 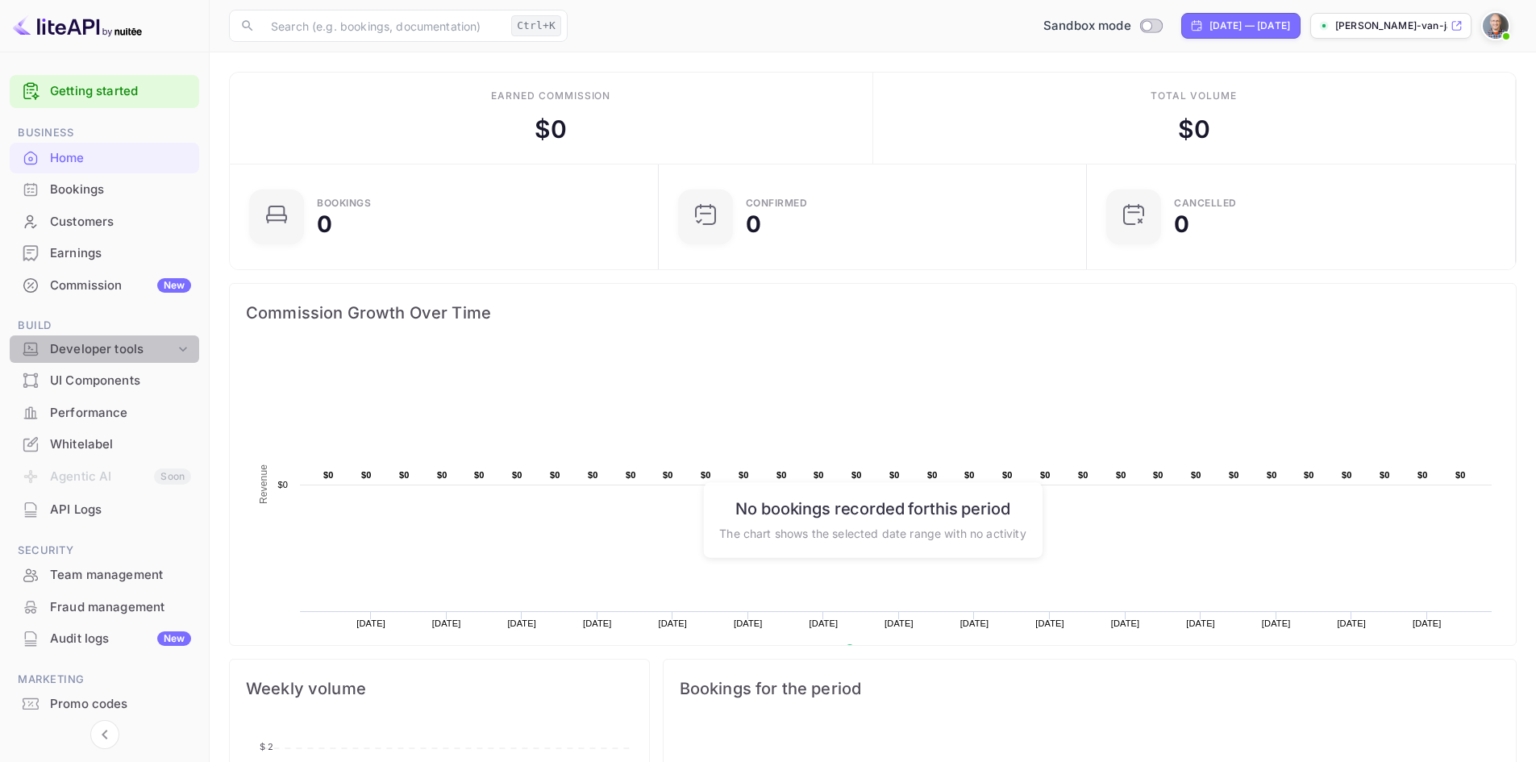 I want to click on div: Whitelabel, so click(x=104, y=444).